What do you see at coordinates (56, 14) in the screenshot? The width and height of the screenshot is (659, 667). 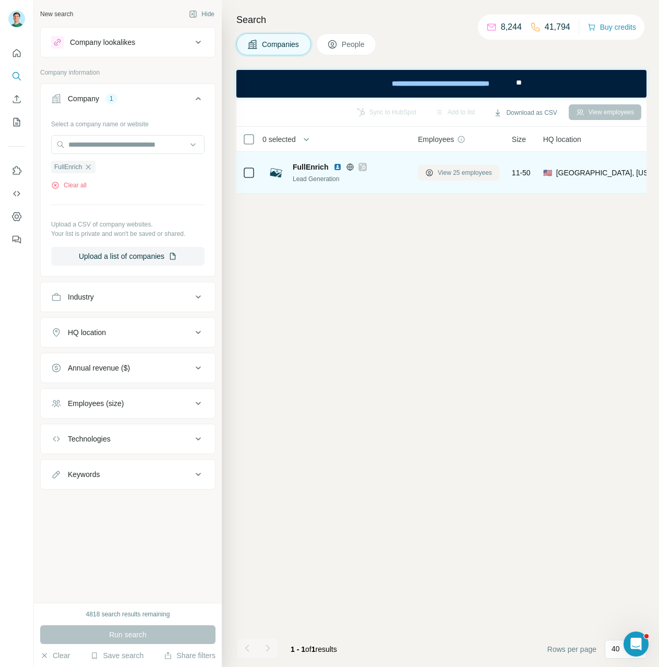 I see `div: New search` at bounding box center [56, 14].